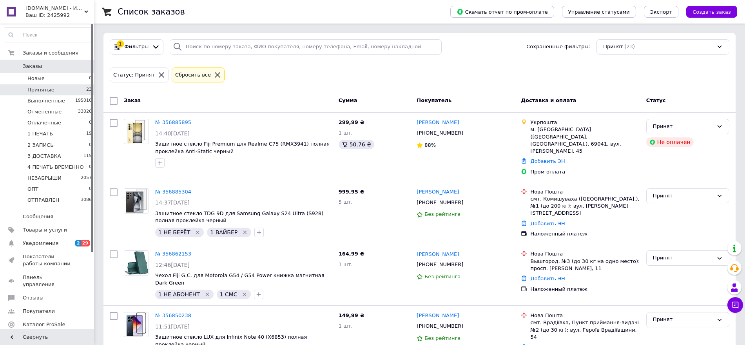 Image resolution: width=745 pixels, height=345 pixels. I want to click on div: 1, so click(120, 44).